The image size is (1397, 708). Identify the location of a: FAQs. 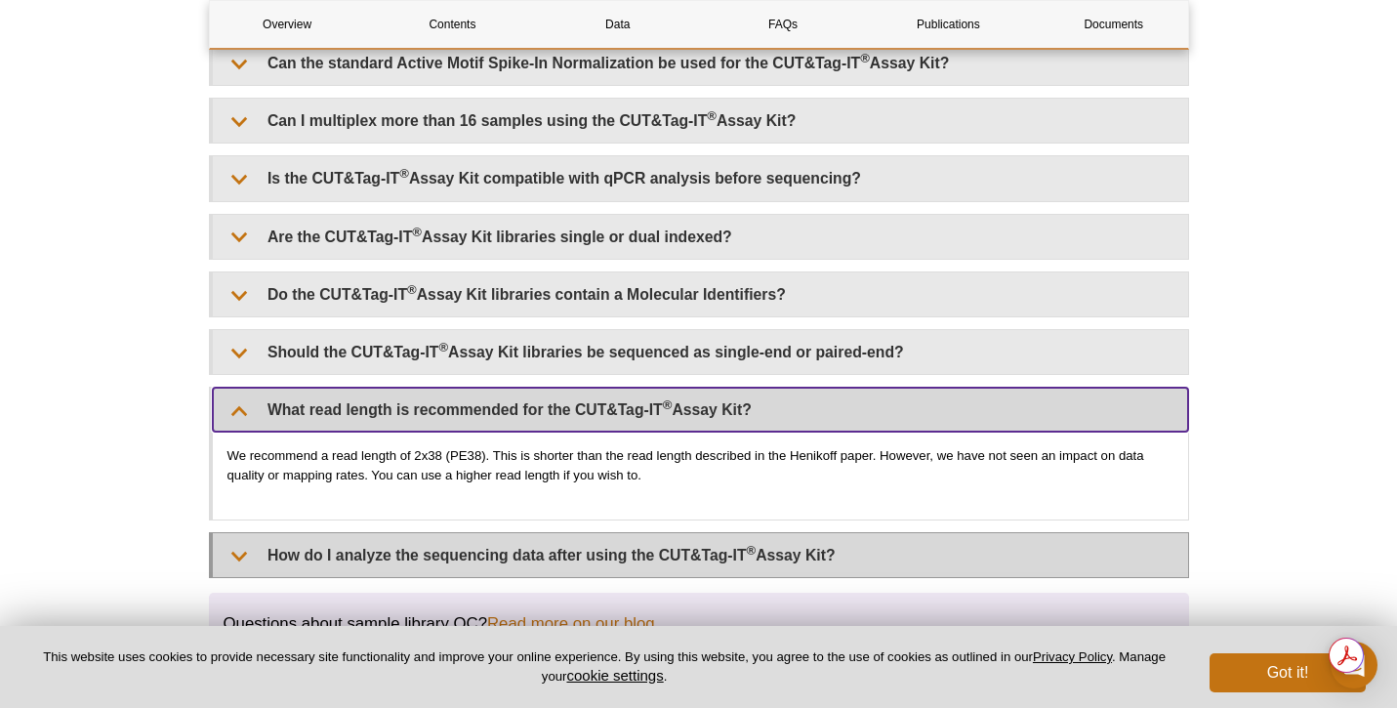
(782, 24).